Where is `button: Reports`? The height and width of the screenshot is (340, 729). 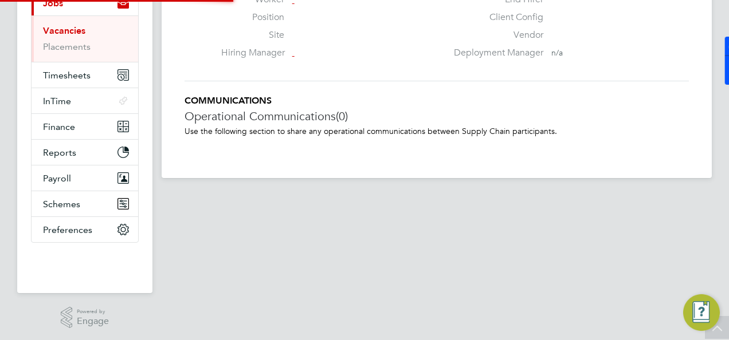 button: Reports is located at coordinates (85, 152).